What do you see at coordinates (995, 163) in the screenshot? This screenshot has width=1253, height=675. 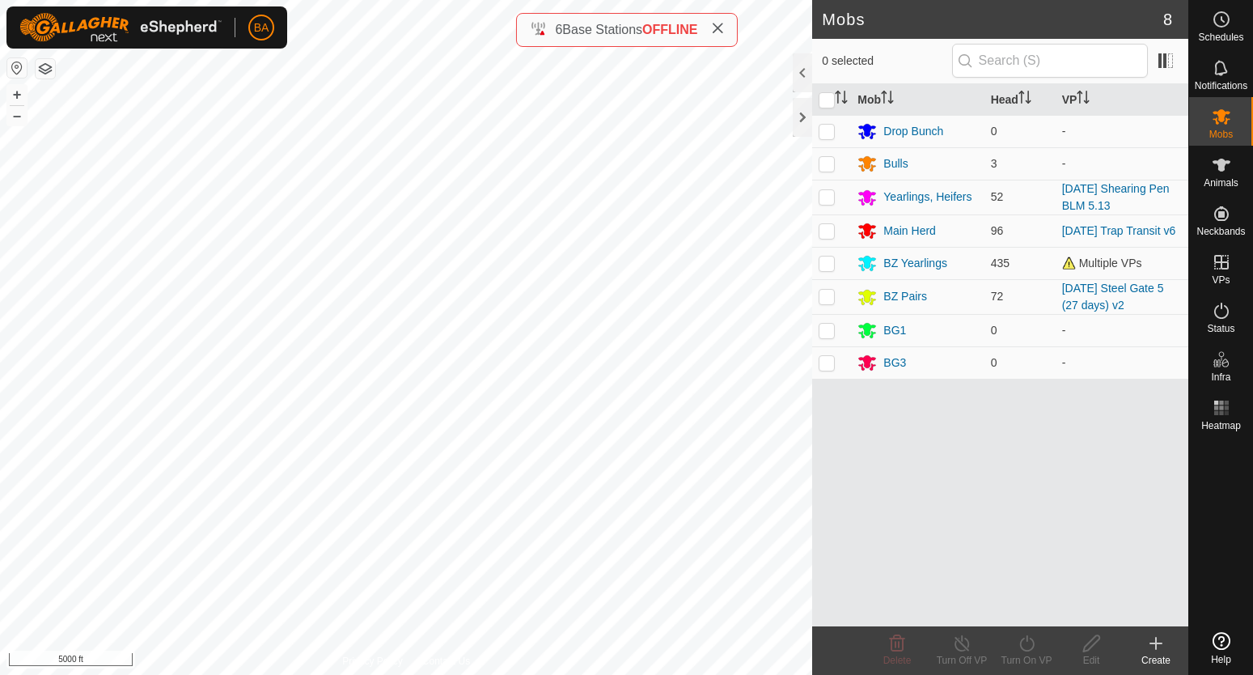 I see `span: 3` at bounding box center [995, 163].